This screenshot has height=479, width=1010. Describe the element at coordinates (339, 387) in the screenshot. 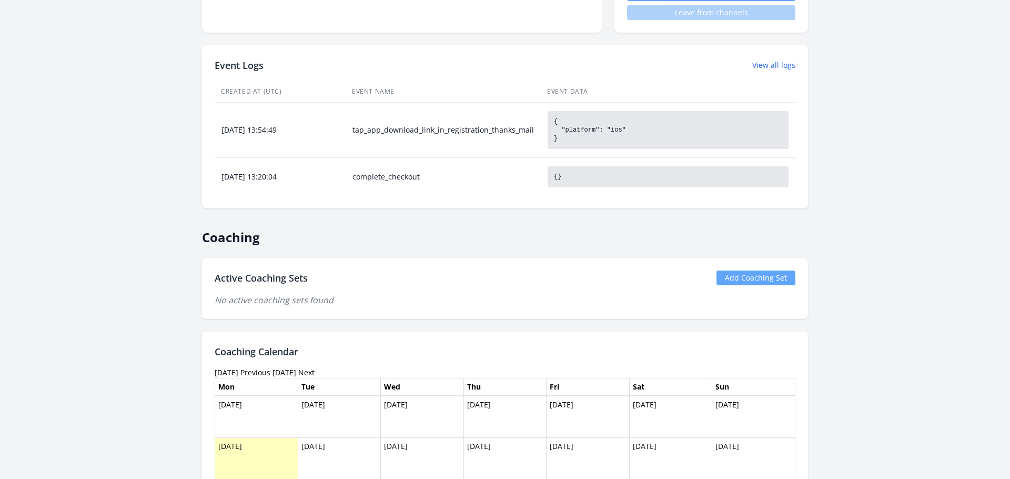

I see `th: Tue` at that location.